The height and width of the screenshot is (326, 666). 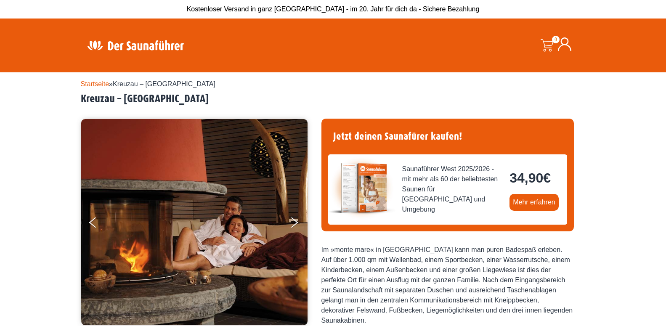 What do you see at coordinates (534, 202) in the screenshot?
I see `a: Mehr erfahren` at bounding box center [534, 202].